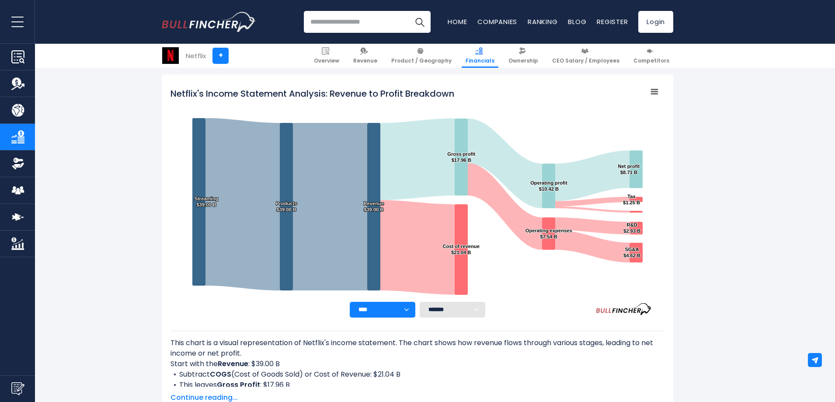  Describe the element at coordinates (418, 374) in the screenshot. I see `li: Subtract (Cost of Goods Sold) or Cost of Revenue: $21.04 B` at that location.